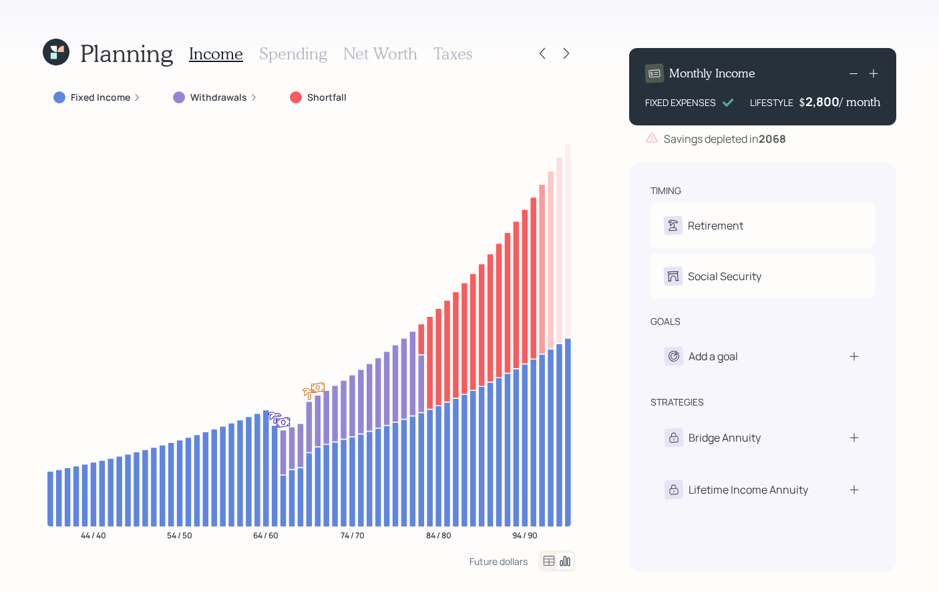  What do you see at coordinates (712, 73) in the screenshot?
I see `h4: Monthly Income` at bounding box center [712, 73].